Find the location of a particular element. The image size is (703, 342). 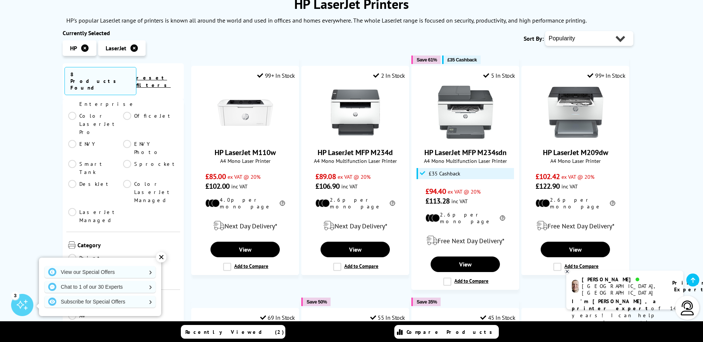

span: Save 35% is located at coordinates (426, 302).